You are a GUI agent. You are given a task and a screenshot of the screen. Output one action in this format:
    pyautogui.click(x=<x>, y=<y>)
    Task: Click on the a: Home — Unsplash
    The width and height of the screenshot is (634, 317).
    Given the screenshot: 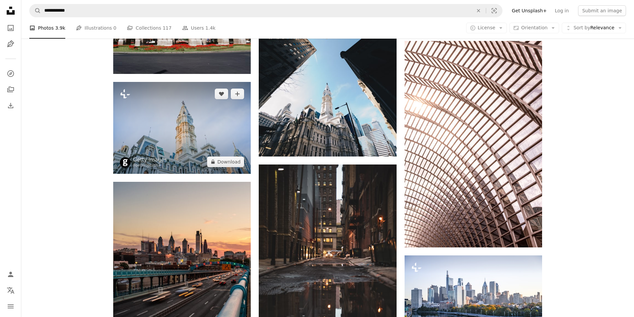 What is the action you would take?
    pyautogui.click(x=11, y=11)
    